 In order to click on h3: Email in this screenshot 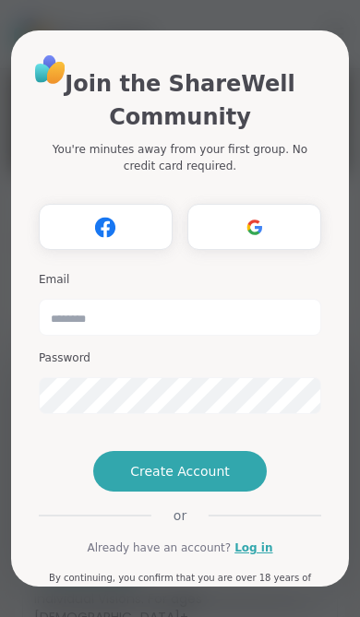, I will do `click(180, 280)`.